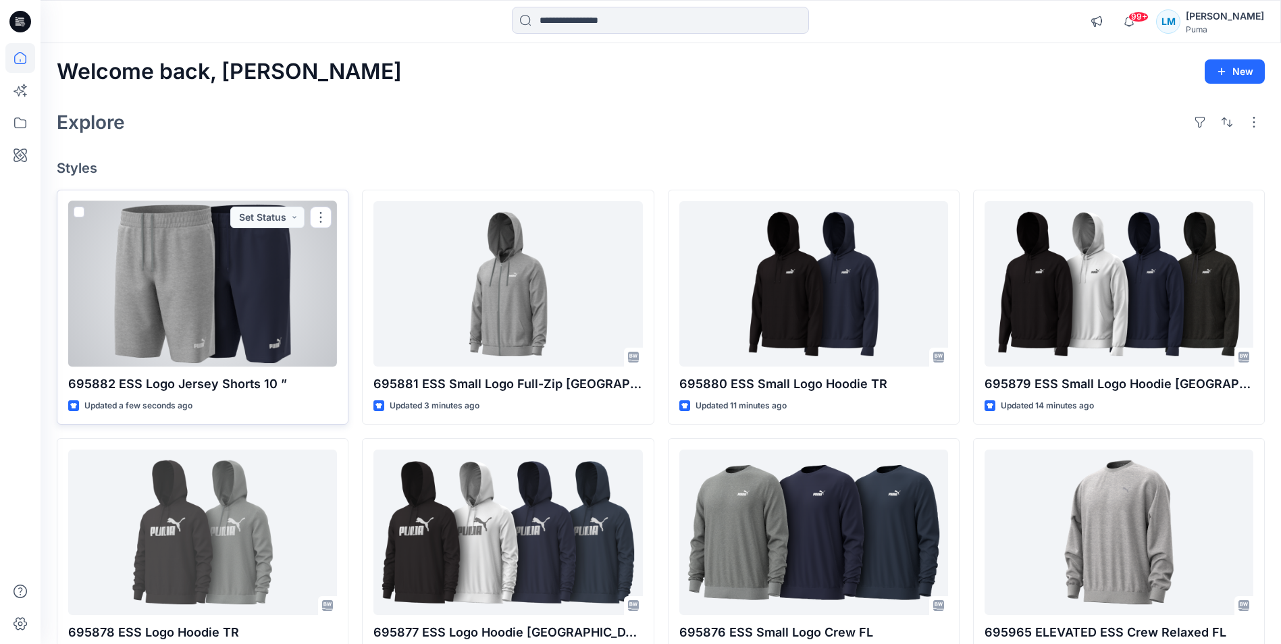  Describe the element at coordinates (1138, 17) in the screenshot. I see `span: 99+` at that location.